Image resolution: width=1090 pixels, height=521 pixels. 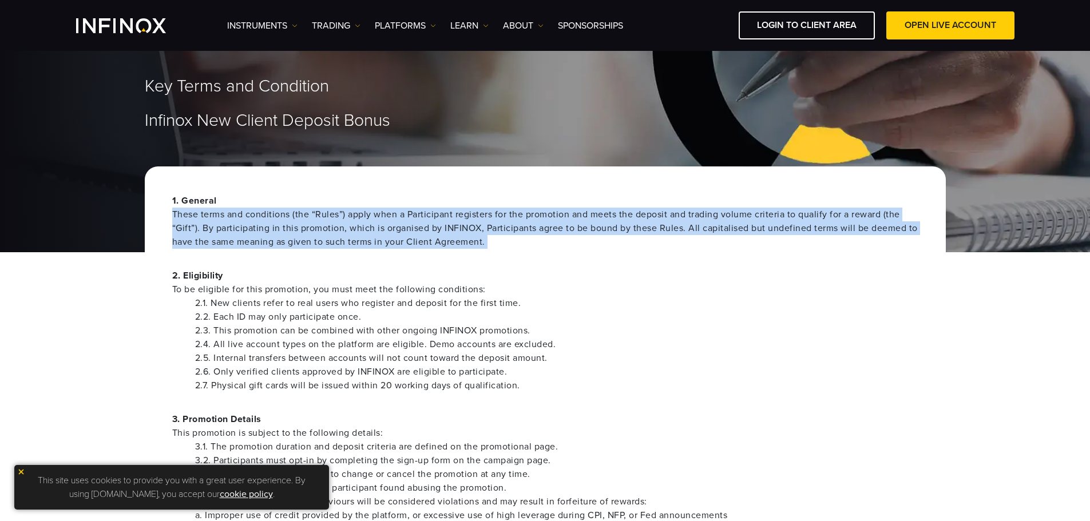 What do you see at coordinates (237, 86) in the screenshot?
I see `span: Key Terms and Condition` at bounding box center [237, 86].